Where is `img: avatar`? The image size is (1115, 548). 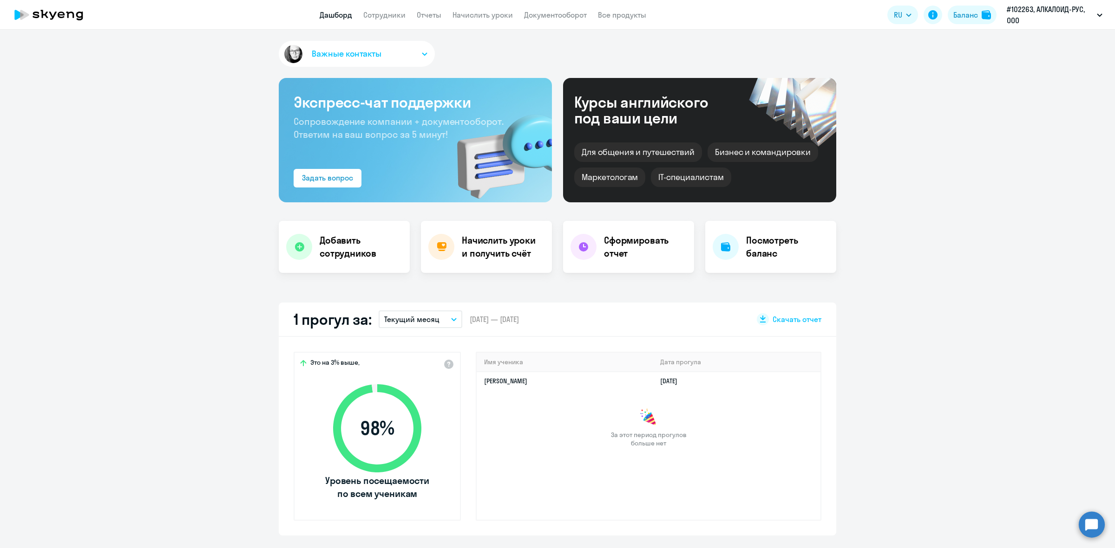 img: avatar is located at coordinates (293, 54).